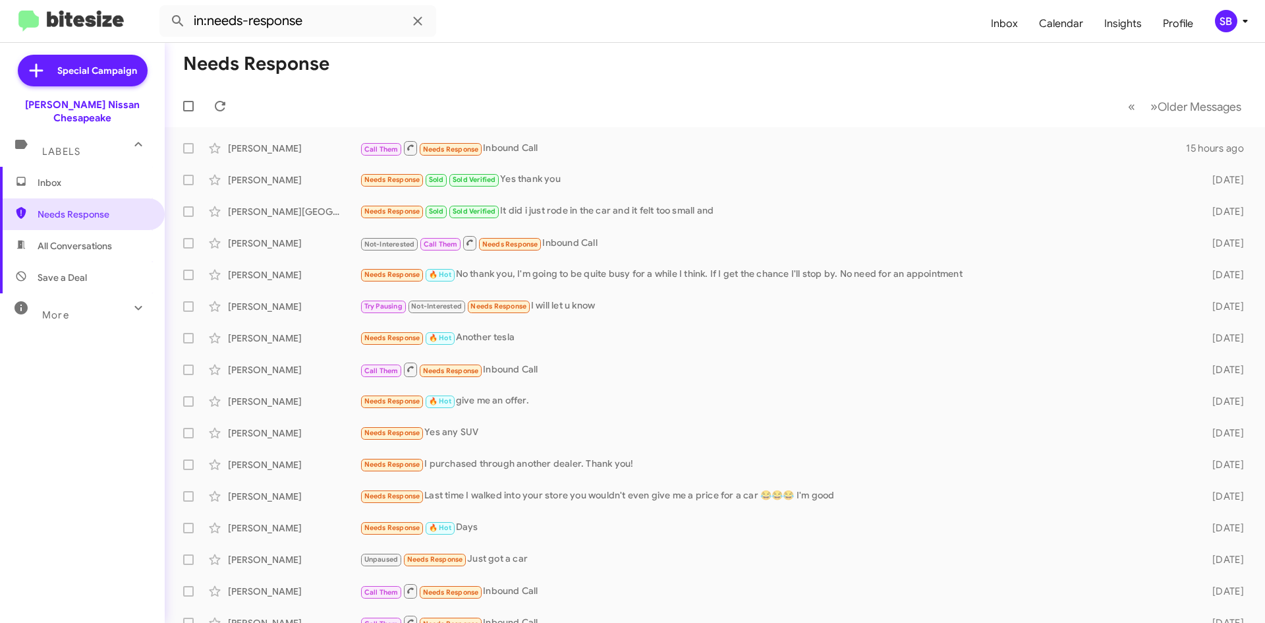  What do you see at coordinates (1226, 21) in the screenshot?
I see `div: SB` at bounding box center [1226, 21].